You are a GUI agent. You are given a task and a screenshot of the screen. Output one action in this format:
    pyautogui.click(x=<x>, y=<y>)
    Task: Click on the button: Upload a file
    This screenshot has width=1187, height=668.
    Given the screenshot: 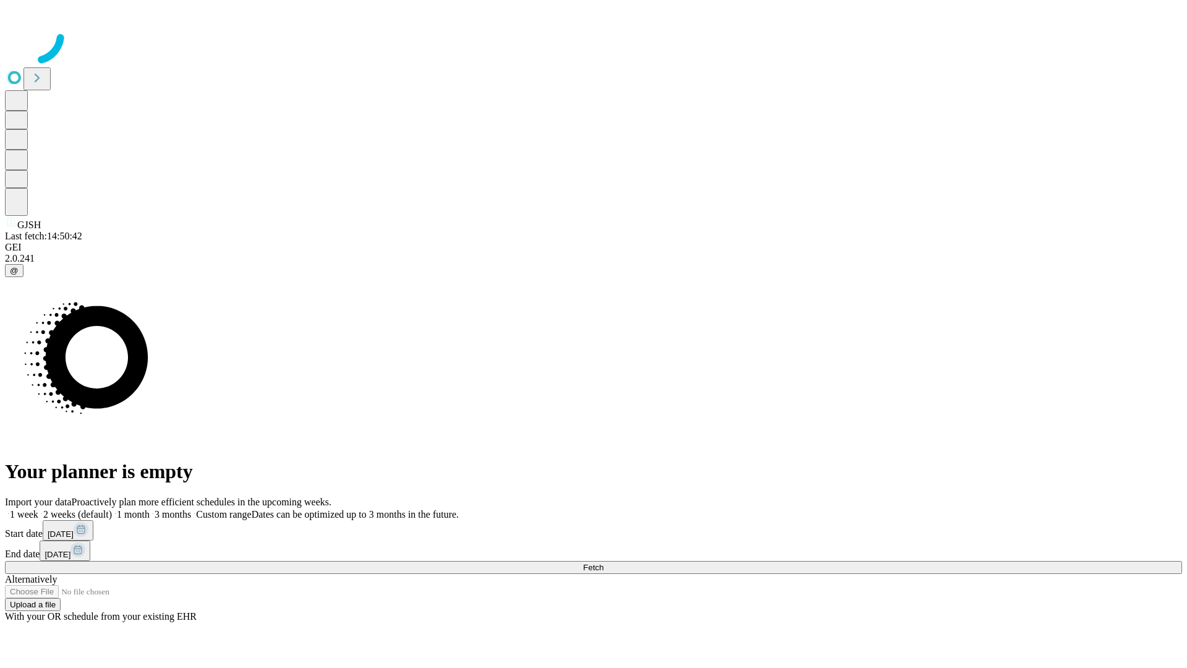 What is the action you would take?
    pyautogui.click(x=33, y=604)
    